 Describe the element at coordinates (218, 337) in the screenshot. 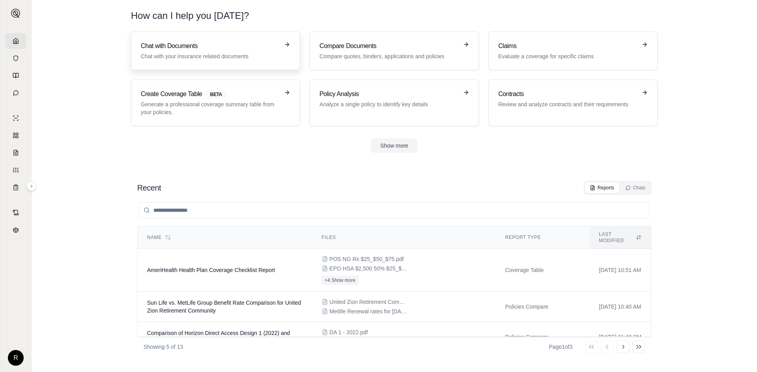

I see `span: Comparison of Horizon Direct Access Design 1 (2022) and Direct Access Design 5 (2025) Health Bene...` at that location.